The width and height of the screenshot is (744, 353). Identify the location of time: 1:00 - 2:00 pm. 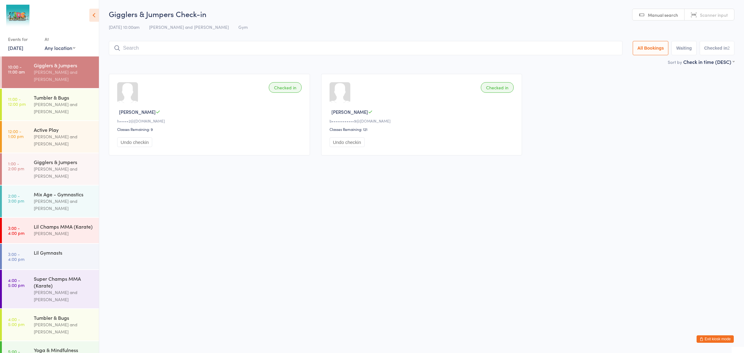
(16, 166).